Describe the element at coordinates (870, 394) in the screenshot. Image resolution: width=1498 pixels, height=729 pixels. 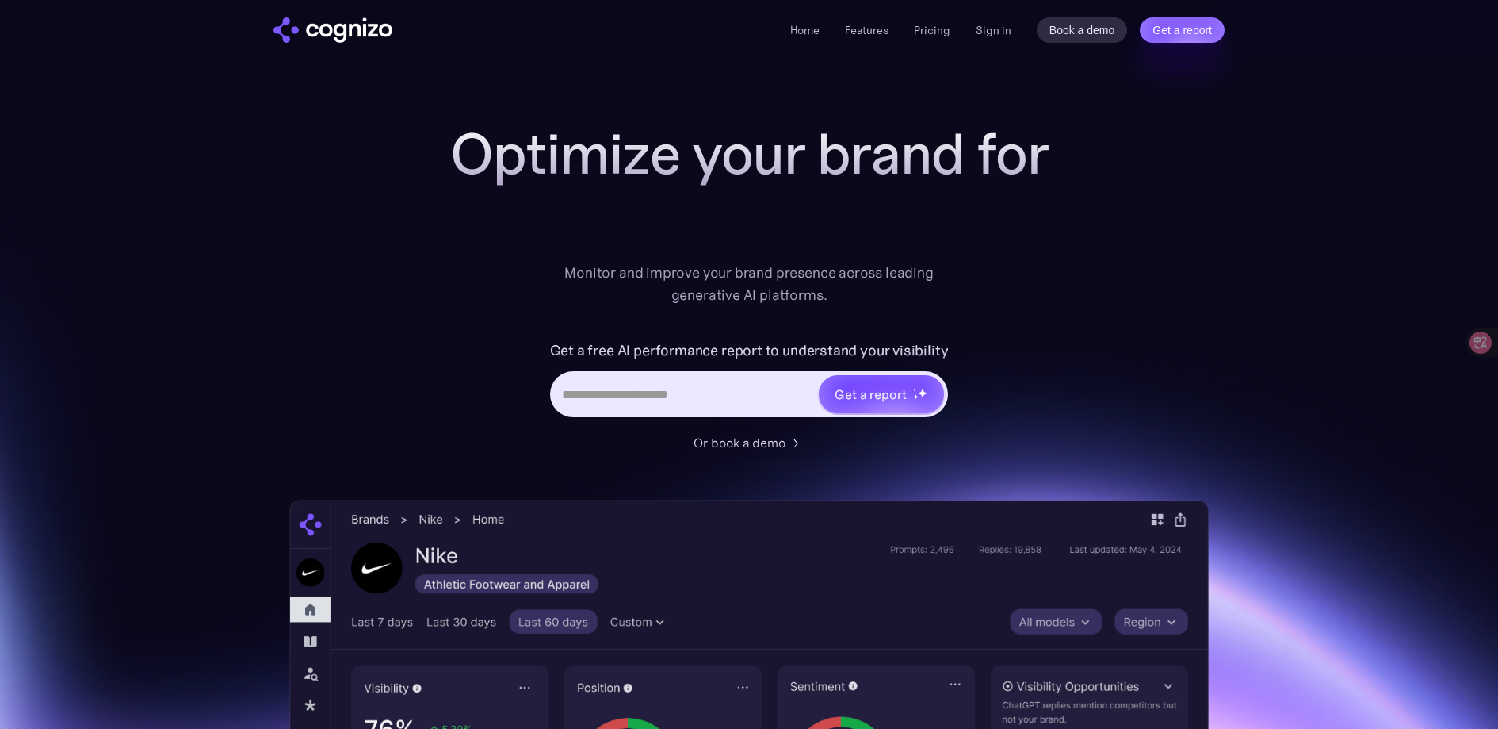
I see `div: Get a report` at that location.